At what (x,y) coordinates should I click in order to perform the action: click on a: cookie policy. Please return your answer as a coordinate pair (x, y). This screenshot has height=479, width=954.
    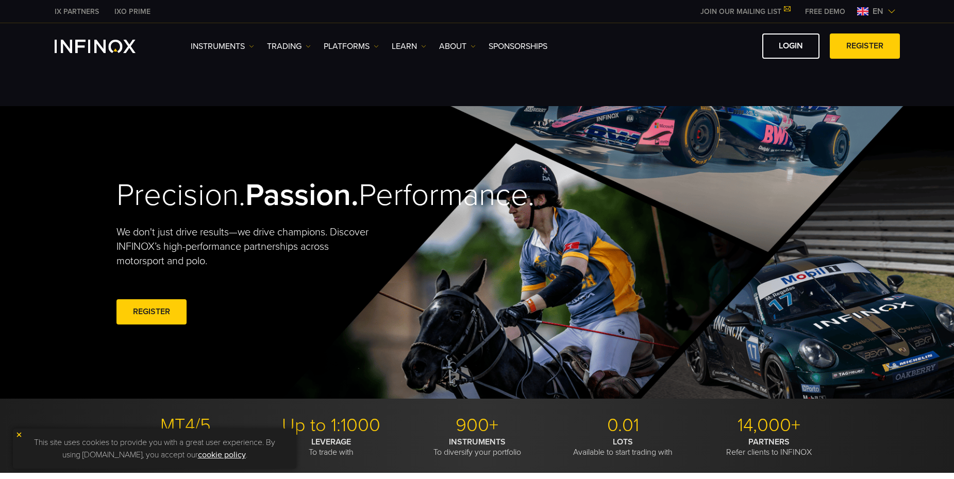
    Looking at the image, I should click on (222, 455).